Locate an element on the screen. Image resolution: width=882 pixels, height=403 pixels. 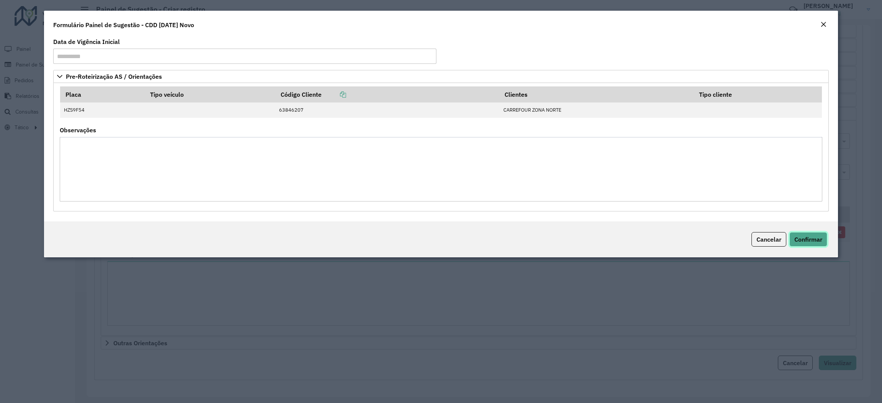
a: Pre-Roteirização AS / Orientações is located at coordinates (441, 77).